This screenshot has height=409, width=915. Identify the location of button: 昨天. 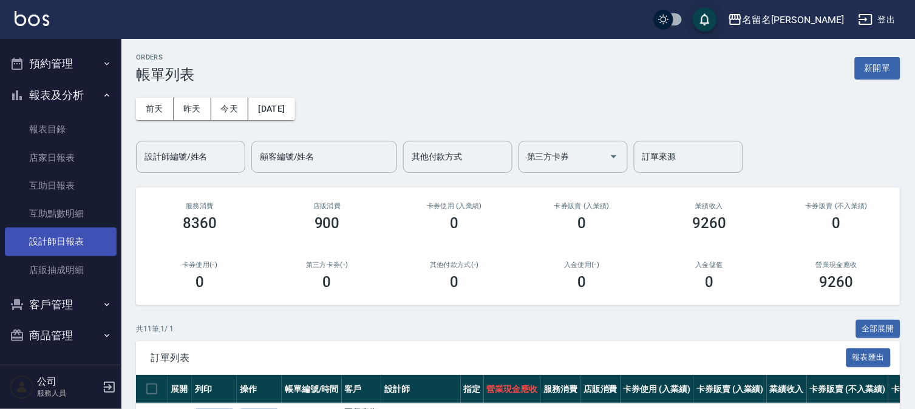
(192, 109).